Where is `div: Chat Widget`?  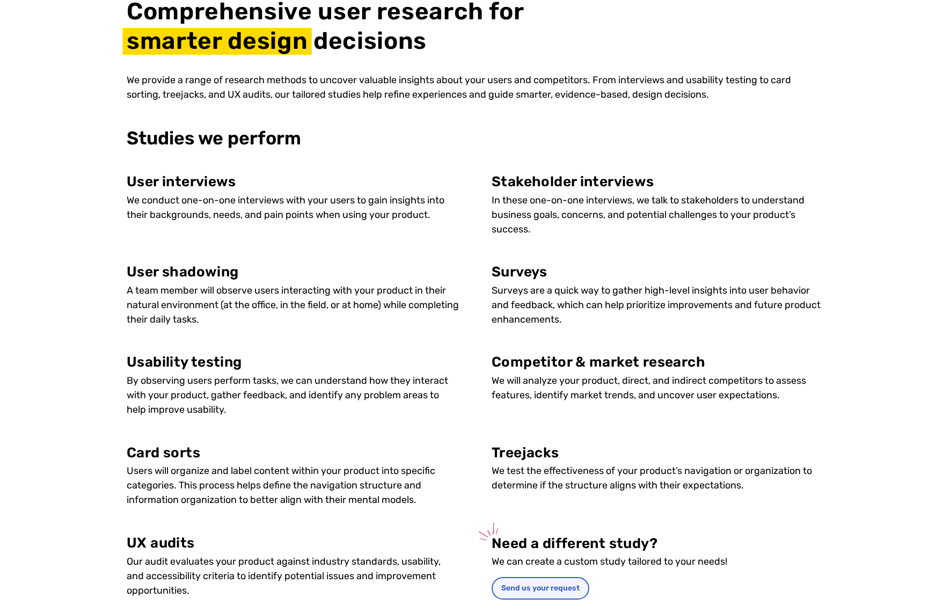 div: Chat Widget is located at coordinates (924, 587).